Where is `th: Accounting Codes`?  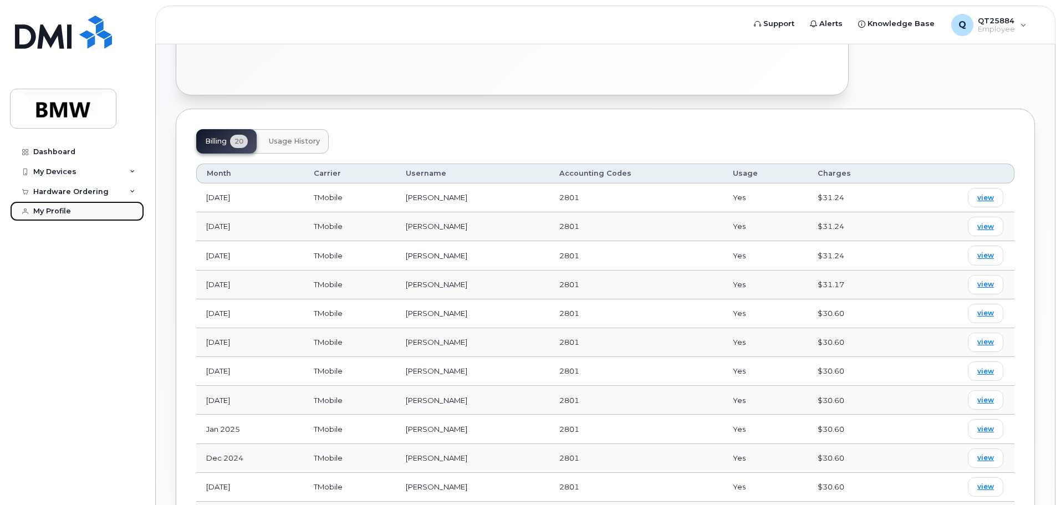
th: Accounting Codes is located at coordinates (636, 173).